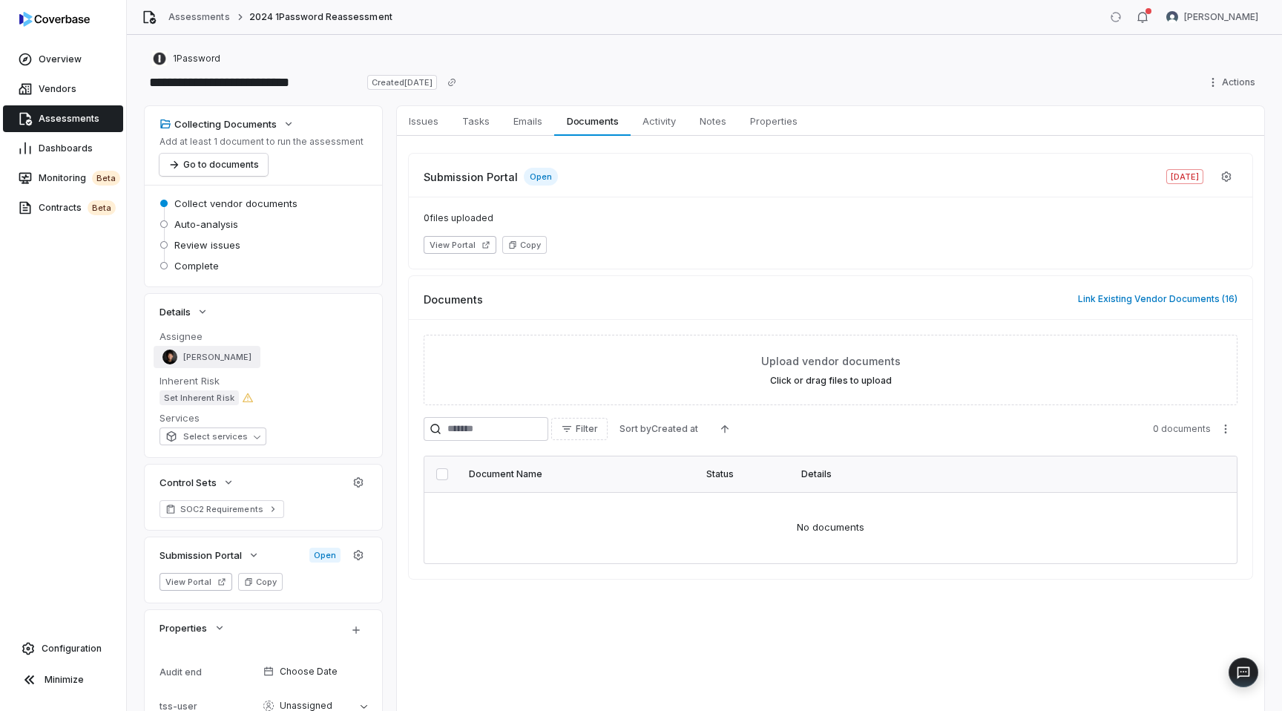 Image resolution: width=1282 pixels, height=711 pixels. Describe the element at coordinates (184, 312) in the screenshot. I see `button: Details` at that location.